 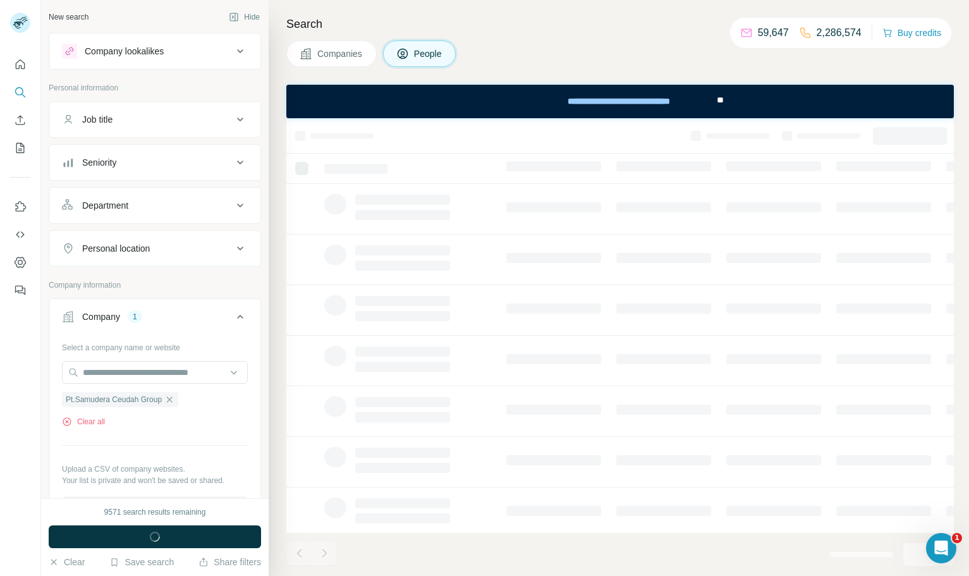 What do you see at coordinates (68, 17) in the screenshot?
I see `div: New search` at bounding box center [68, 17].